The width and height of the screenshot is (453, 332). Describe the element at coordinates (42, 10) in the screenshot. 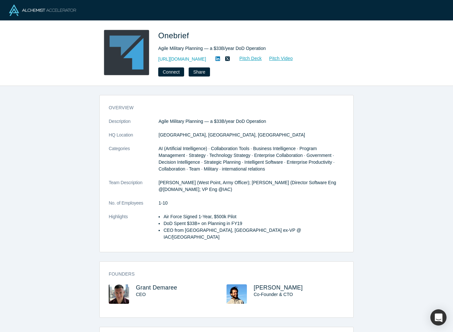

I see `img: Alchemist Logo` at that location.